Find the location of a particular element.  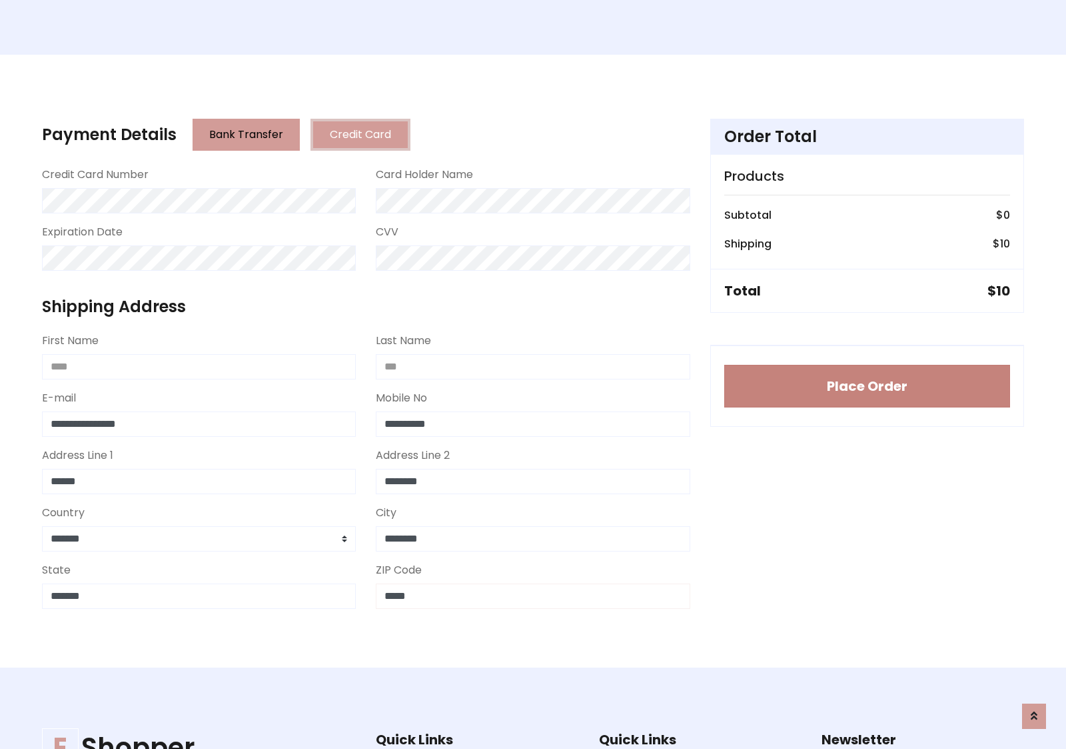

h5: Newsletter is located at coordinates (923, 739).